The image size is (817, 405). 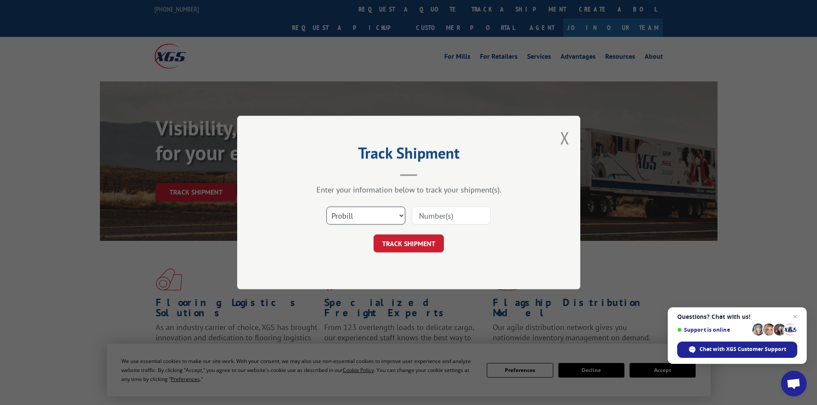 What do you see at coordinates (565, 138) in the screenshot?
I see `button: Close modal` at bounding box center [565, 138].